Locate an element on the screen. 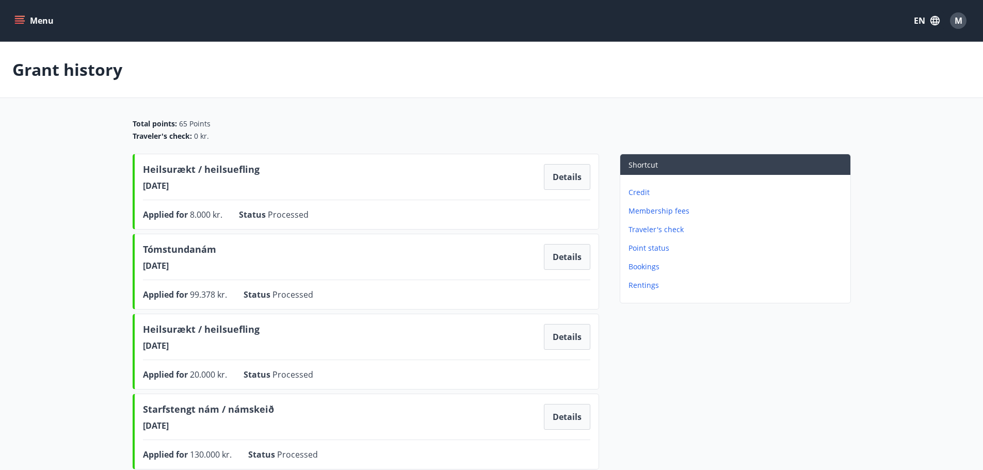  span: 65 Points is located at coordinates (194, 124).